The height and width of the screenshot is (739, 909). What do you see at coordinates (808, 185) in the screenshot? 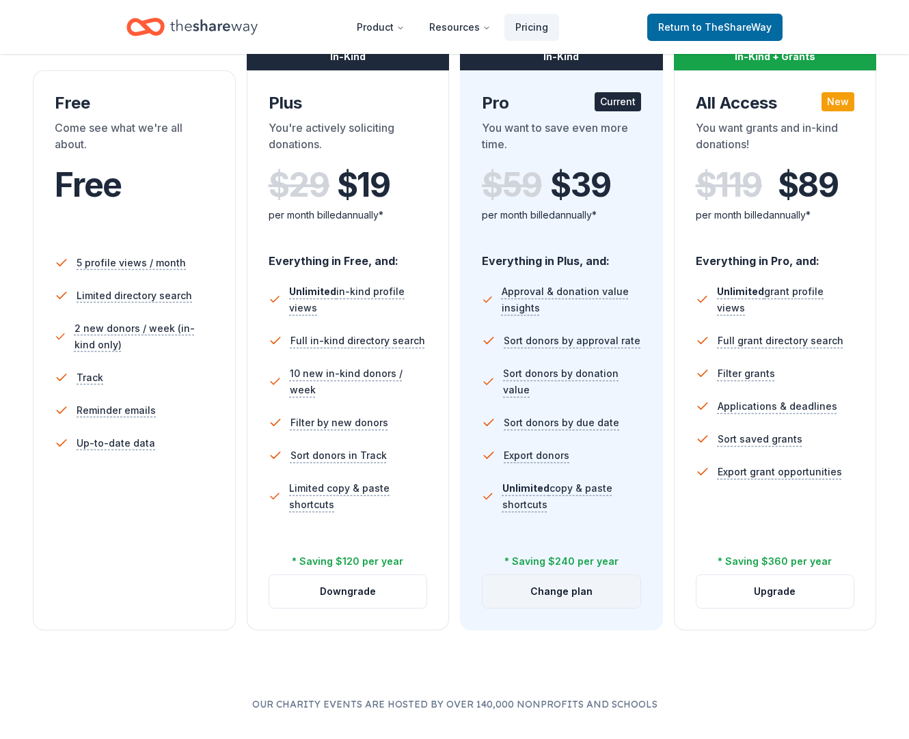
I see `span: $ 89` at bounding box center [808, 185].